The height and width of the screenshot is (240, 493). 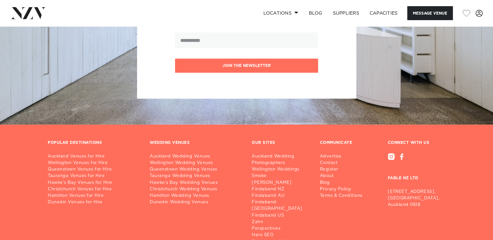 What do you see at coordinates (280, 189) in the screenshot?
I see `a: Findaband NZ` at bounding box center [280, 189].